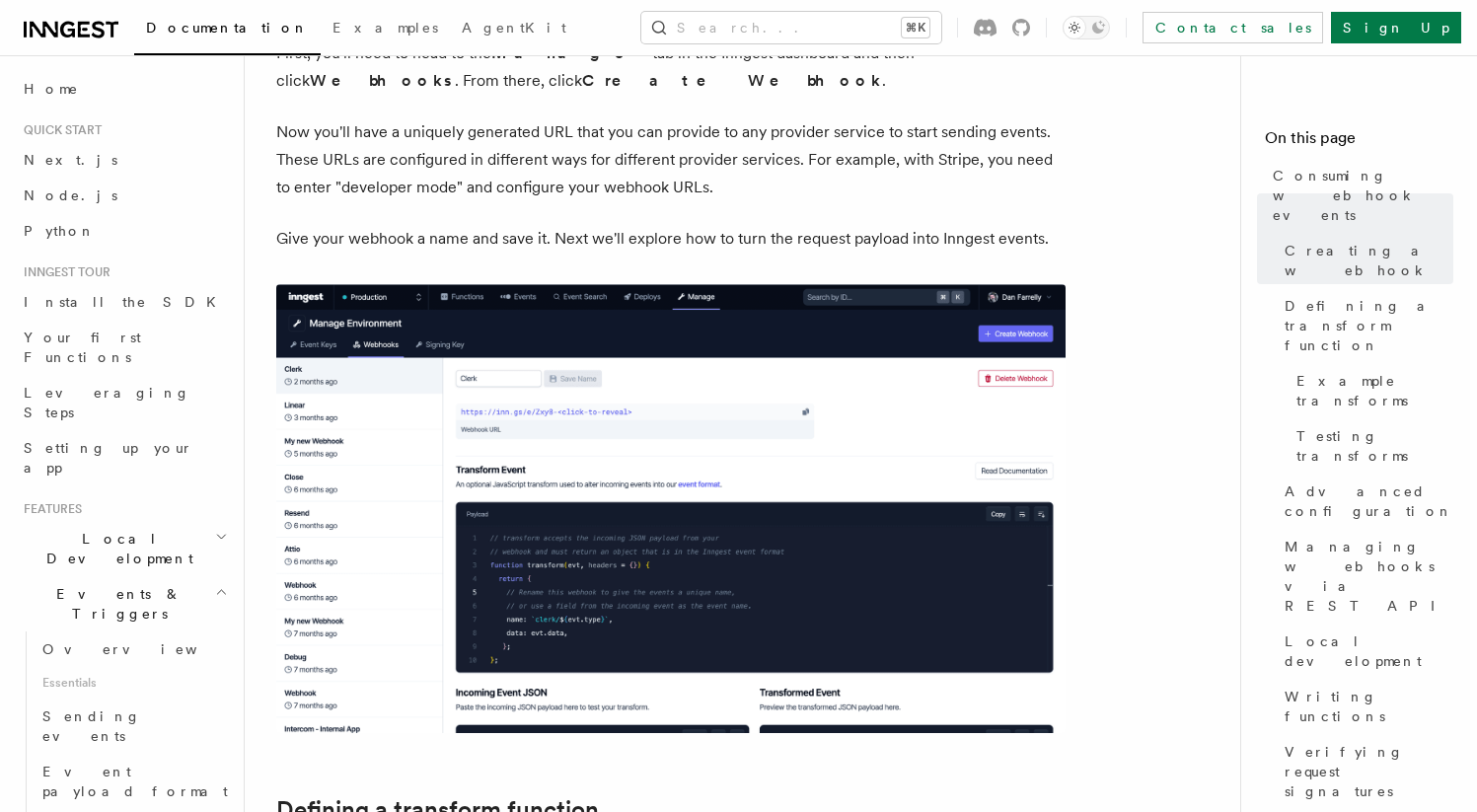 This screenshot has height=812, width=1477. What do you see at coordinates (671, 67) in the screenshot?
I see `p: First, you'll need to head to the tab in the Inngest dashboard and then click . From there, click .` at bounding box center [671, 67].